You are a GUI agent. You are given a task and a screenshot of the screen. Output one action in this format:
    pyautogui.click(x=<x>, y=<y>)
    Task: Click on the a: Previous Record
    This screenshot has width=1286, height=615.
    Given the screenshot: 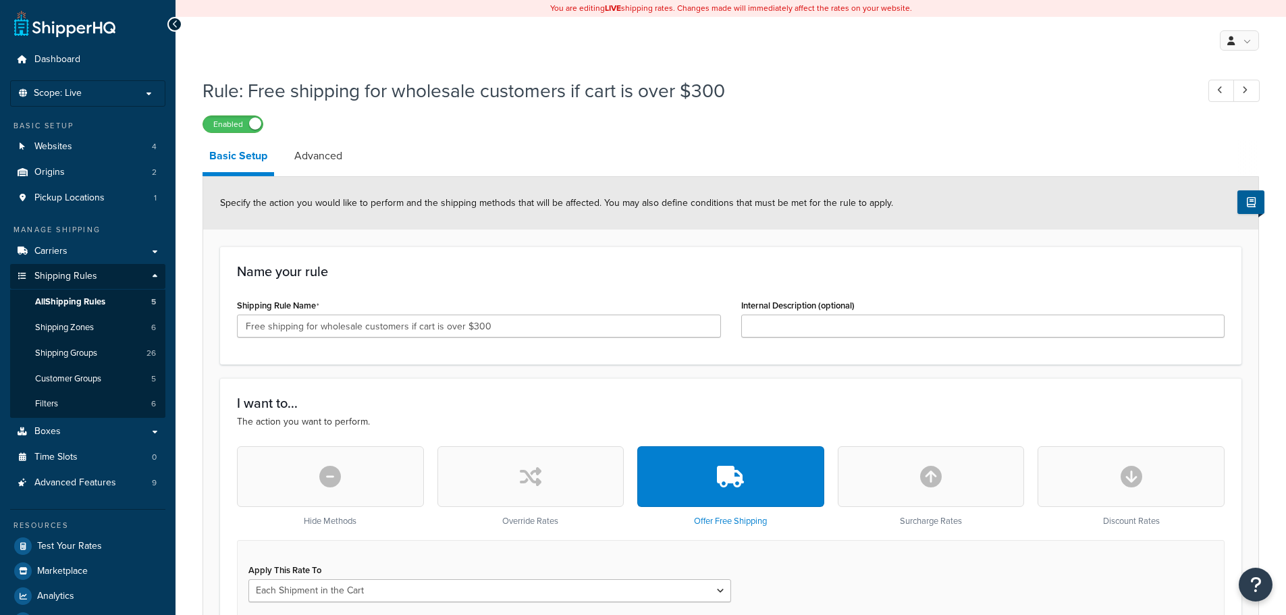 What is the action you would take?
    pyautogui.click(x=1222, y=90)
    